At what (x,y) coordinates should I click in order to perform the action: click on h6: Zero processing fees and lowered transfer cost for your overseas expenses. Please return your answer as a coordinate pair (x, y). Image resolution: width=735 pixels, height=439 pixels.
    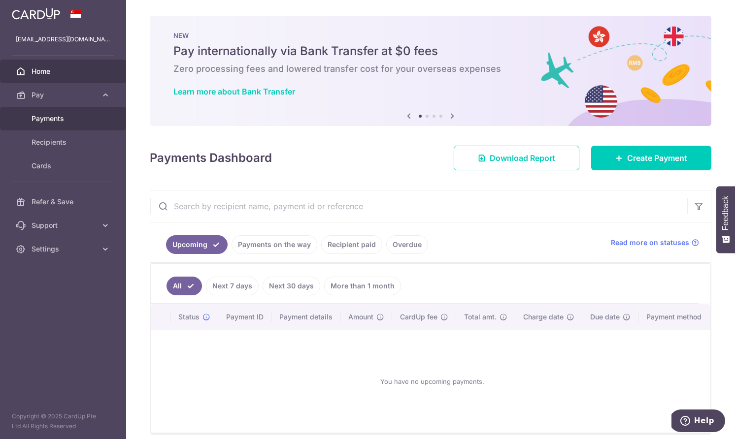
    Looking at the image, I should click on (430, 69).